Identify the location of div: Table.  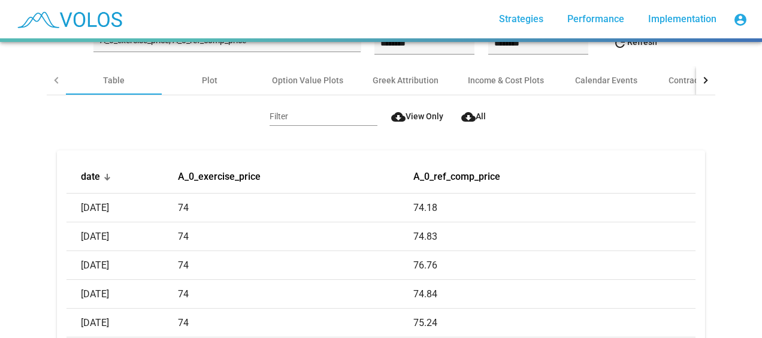
(114, 80).